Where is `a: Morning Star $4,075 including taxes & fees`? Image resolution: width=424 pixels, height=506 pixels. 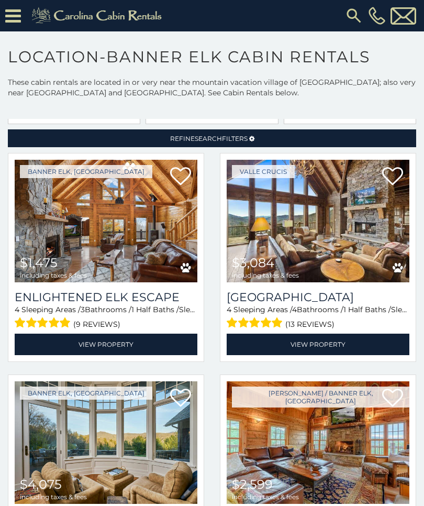 a: Morning Star $4,075 including taxes & fees is located at coordinates (106, 442).